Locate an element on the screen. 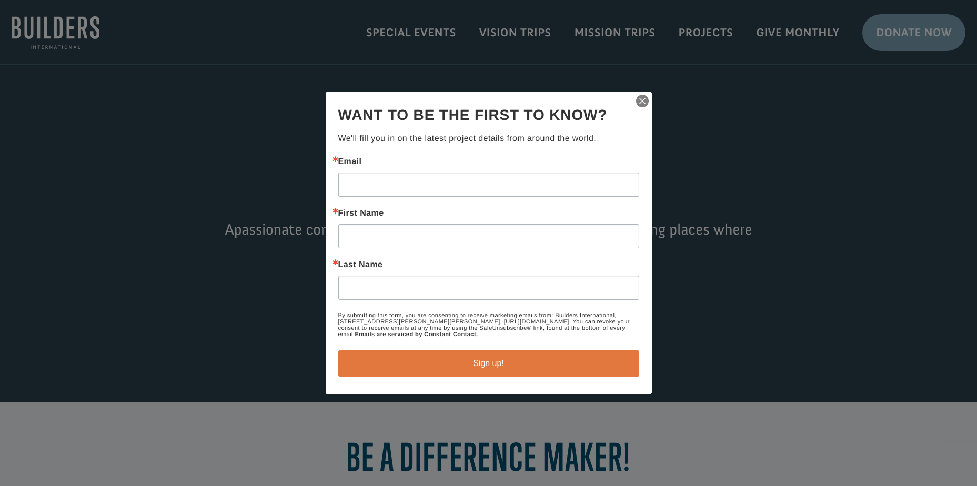 The width and height of the screenshot is (977, 486). img: US.png is located at coordinates (23, 46).